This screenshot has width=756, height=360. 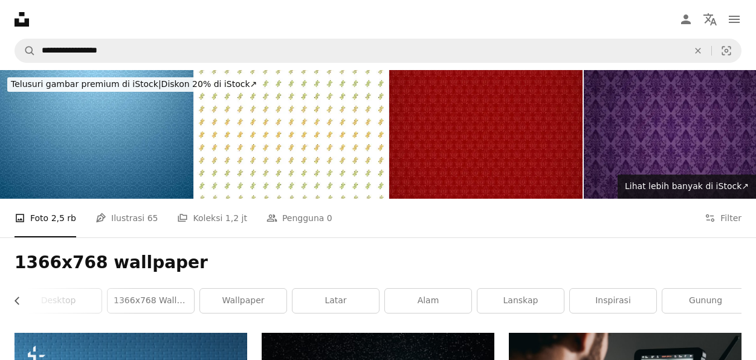 What do you see at coordinates (299, 218) in the screenshot?
I see `a: Pengguna 0` at bounding box center [299, 218].